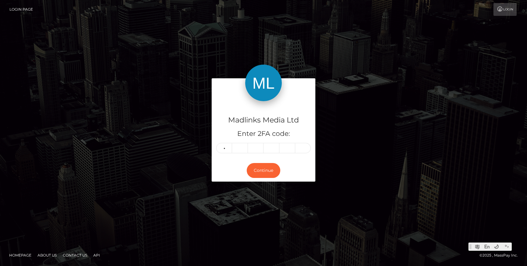  I want to click on button: Continue, so click(263, 170).